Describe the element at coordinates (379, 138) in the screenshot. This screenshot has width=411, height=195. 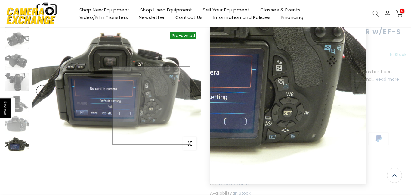
I see `img: paypal` at that location.